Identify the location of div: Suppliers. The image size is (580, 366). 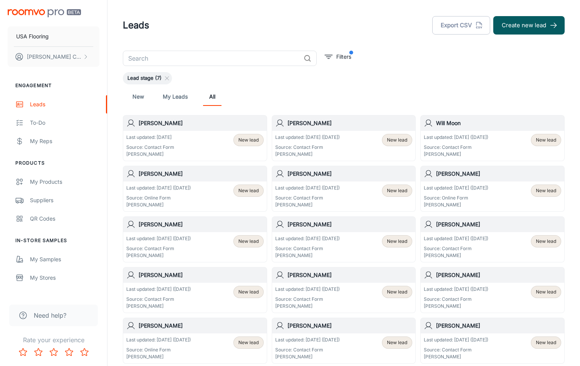
(65, 200).